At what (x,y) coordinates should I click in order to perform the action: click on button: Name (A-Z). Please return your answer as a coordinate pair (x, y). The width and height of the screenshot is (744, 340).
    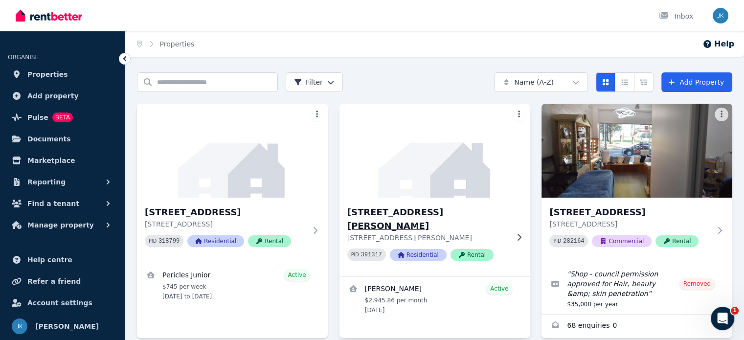
    Looking at the image, I should click on (541, 82).